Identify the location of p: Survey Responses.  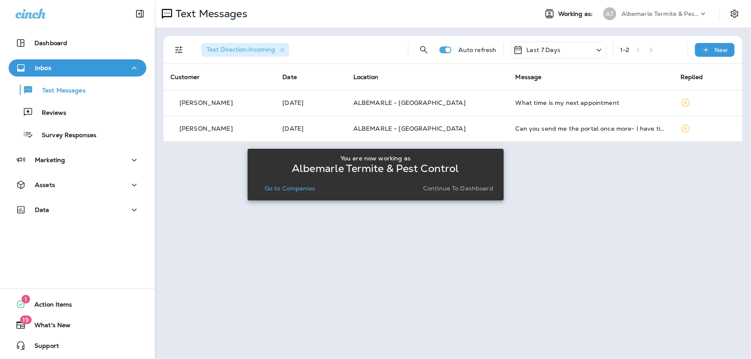
(65, 136).